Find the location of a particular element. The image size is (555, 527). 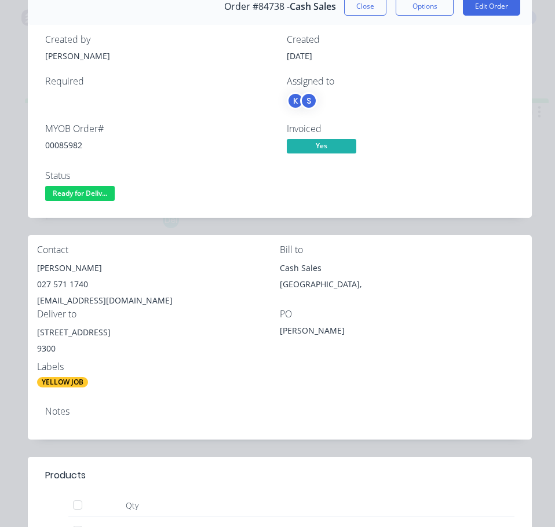

div: Labels is located at coordinates (158, 367).